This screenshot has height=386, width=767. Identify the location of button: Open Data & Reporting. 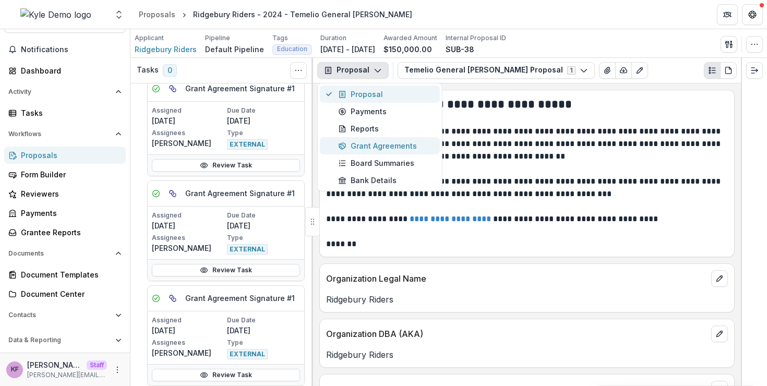
(65, 340).